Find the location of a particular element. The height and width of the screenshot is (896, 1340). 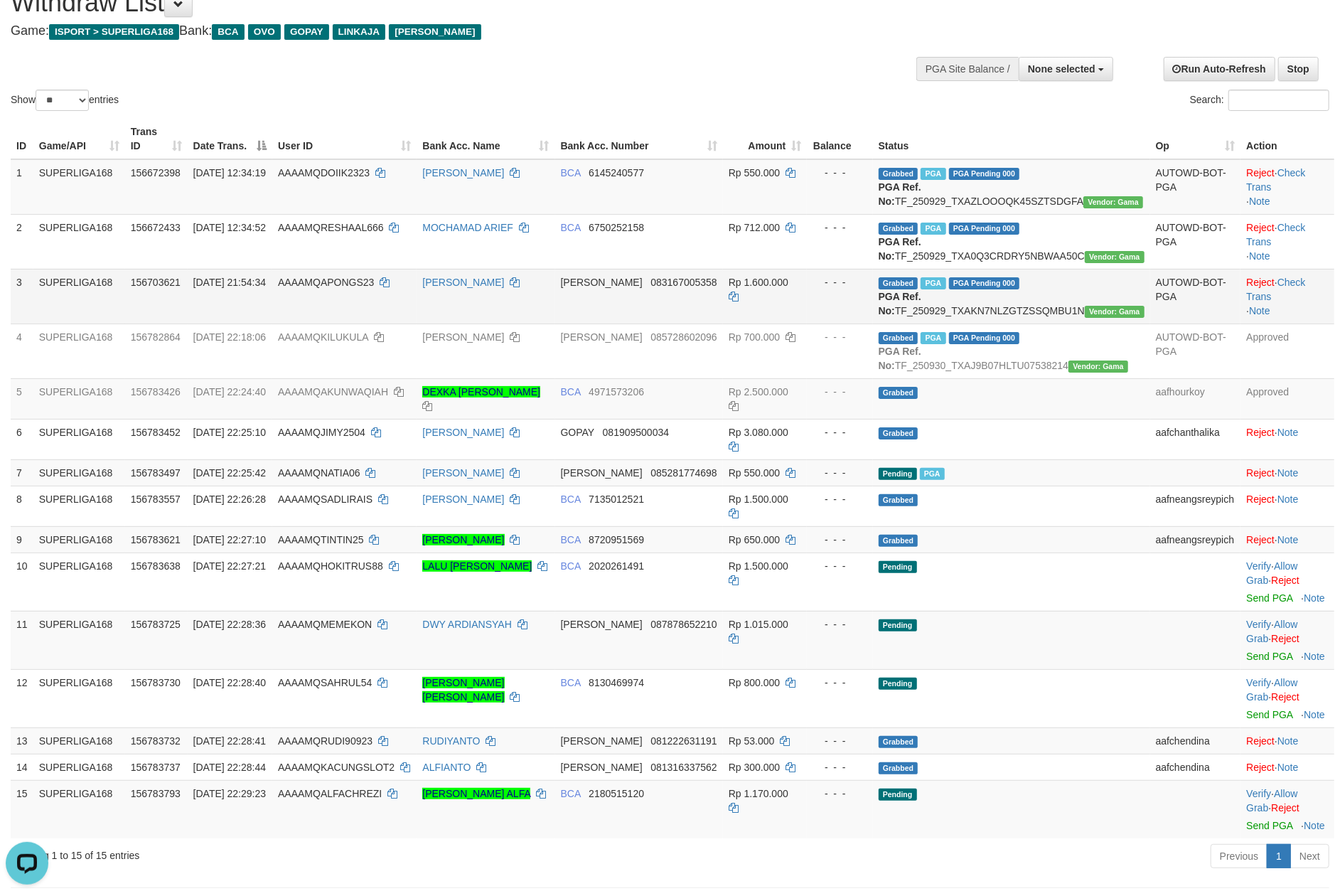

td: TF_250929_TXAZLOOOQK45SZTSDGFA is located at coordinates (1011, 187).